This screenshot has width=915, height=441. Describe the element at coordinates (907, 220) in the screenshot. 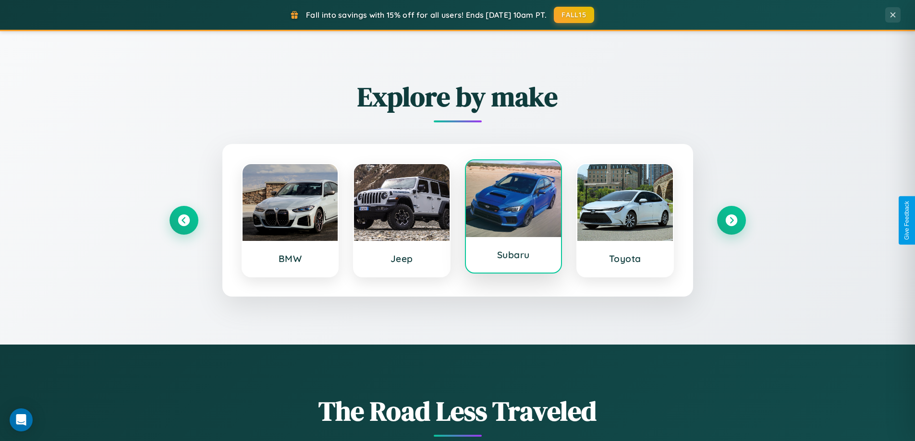

I see `div: Give Feedback` at that location.